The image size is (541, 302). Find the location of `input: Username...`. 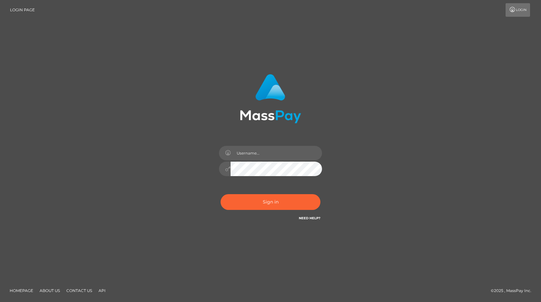

input: Username... is located at coordinates (277, 153).